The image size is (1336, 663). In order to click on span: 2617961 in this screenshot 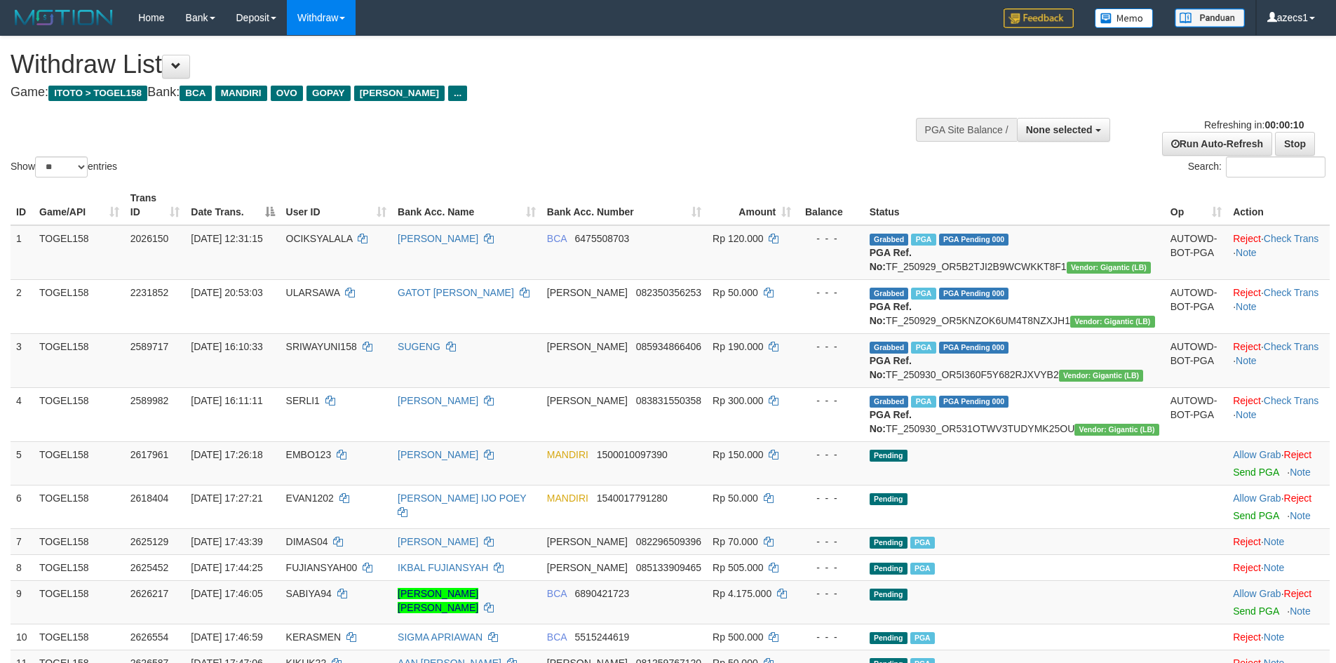, I will do `click(149, 454)`.